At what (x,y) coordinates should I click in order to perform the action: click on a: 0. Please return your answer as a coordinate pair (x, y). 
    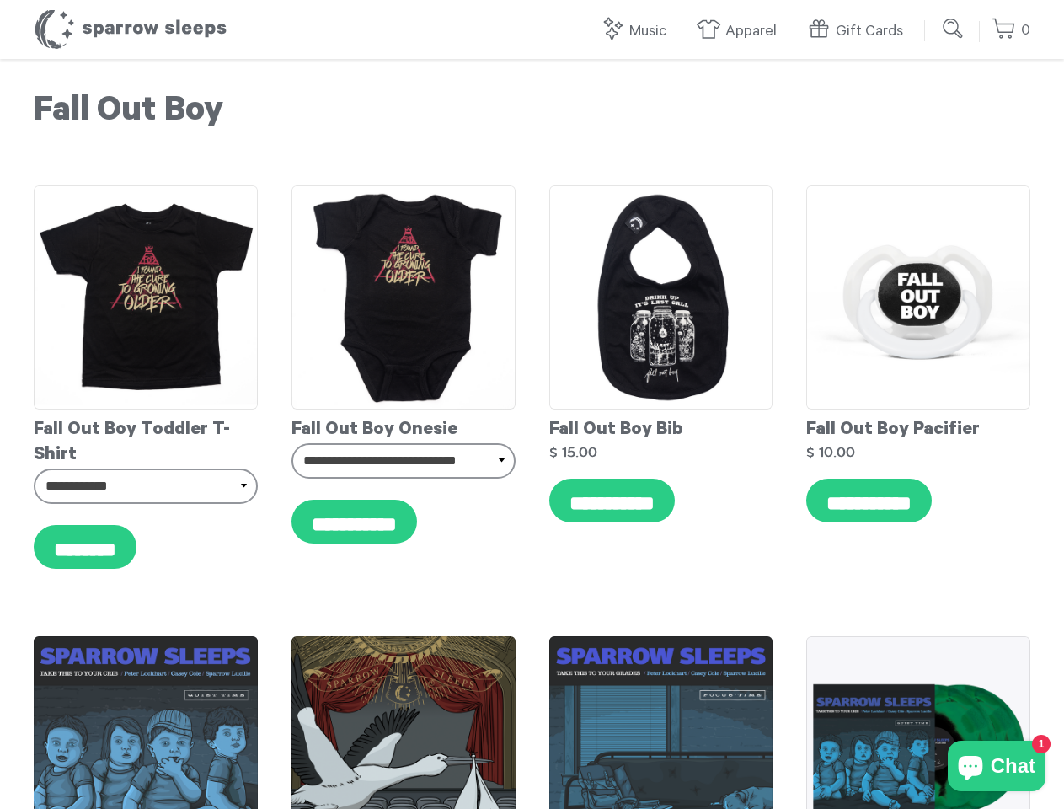
    Looking at the image, I should click on (1011, 30).